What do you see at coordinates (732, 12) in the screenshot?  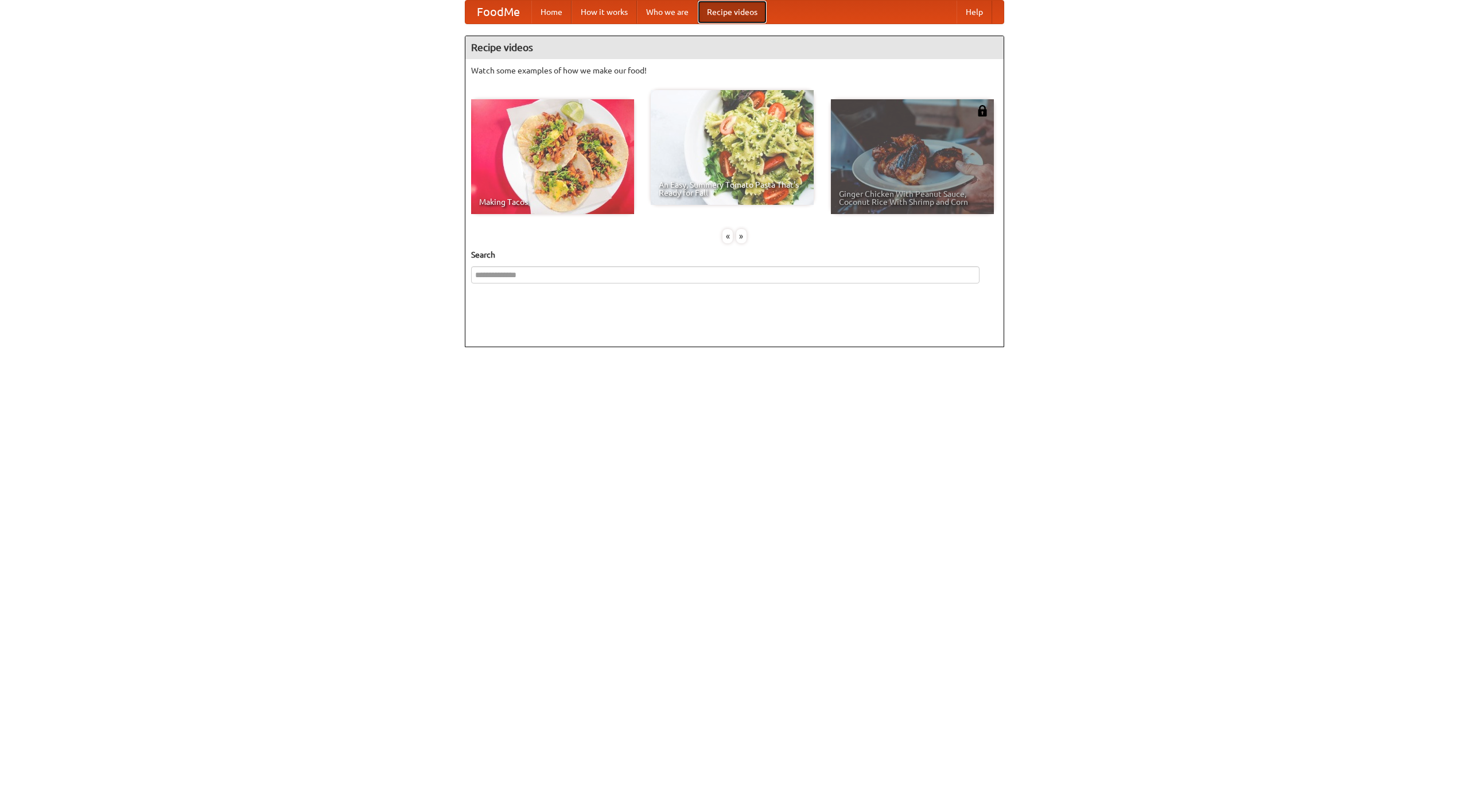 I see `a: Recipe videos` at bounding box center [732, 12].